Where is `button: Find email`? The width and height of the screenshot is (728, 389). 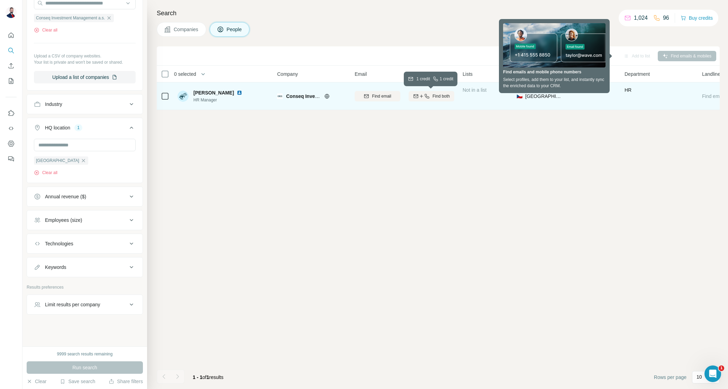
button: Find email is located at coordinates (378, 96).